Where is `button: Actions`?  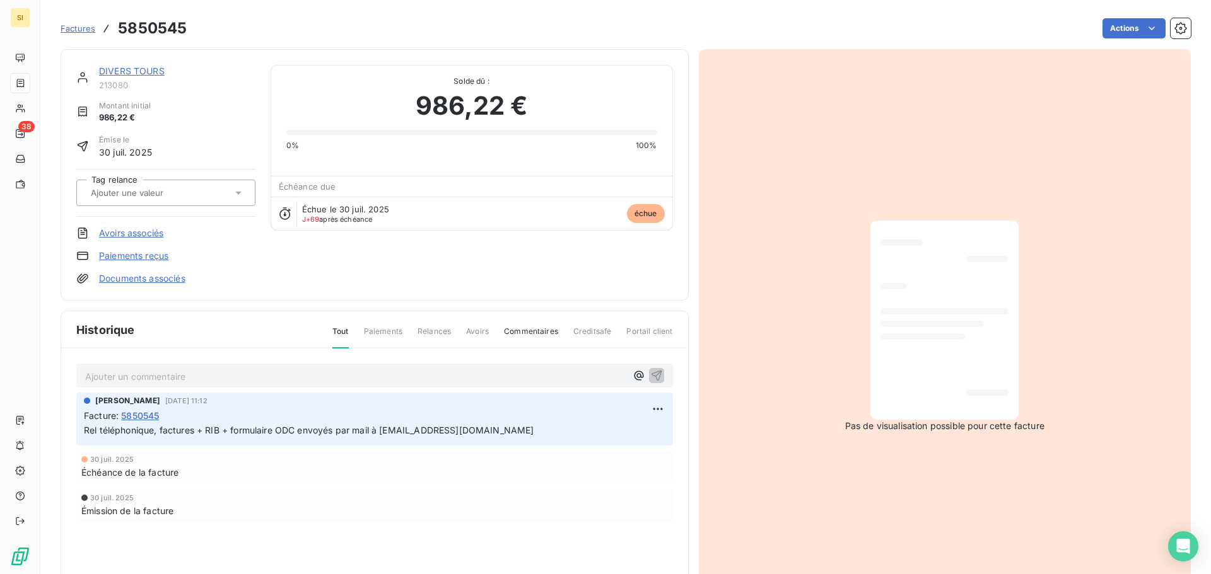 button: Actions is located at coordinates (1134, 28).